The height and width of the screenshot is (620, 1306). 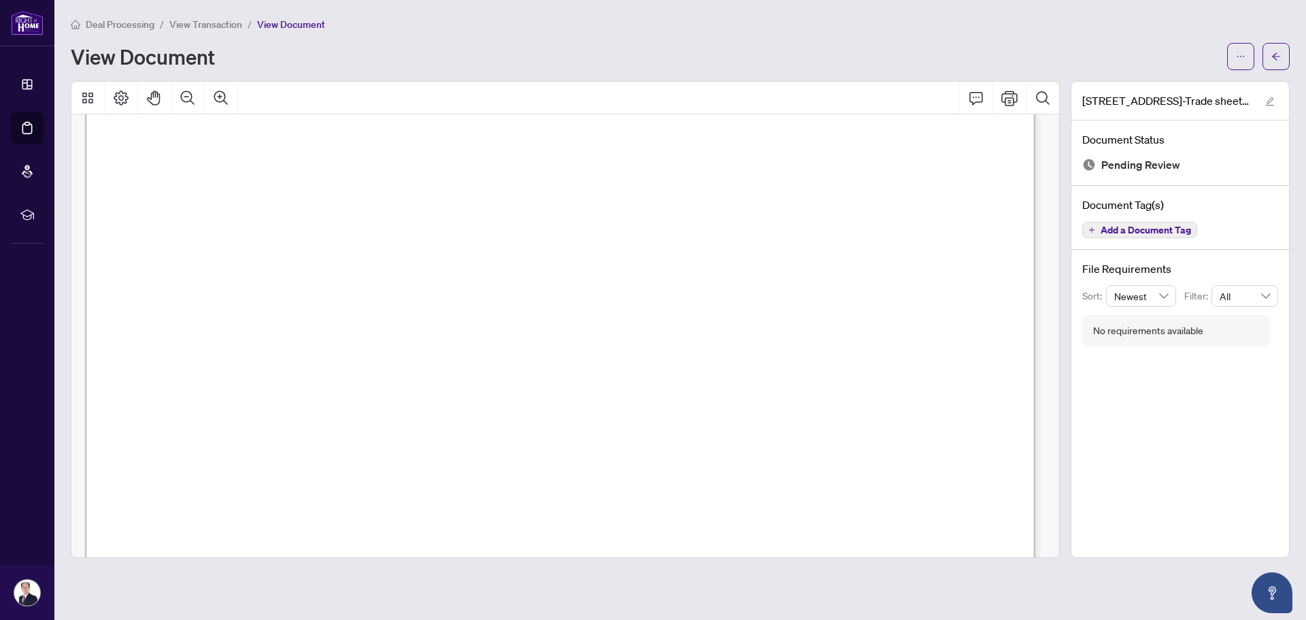 What do you see at coordinates (1270, 101) in the screenshot?
I see `span: edit` at bounding box center [1270, 101].